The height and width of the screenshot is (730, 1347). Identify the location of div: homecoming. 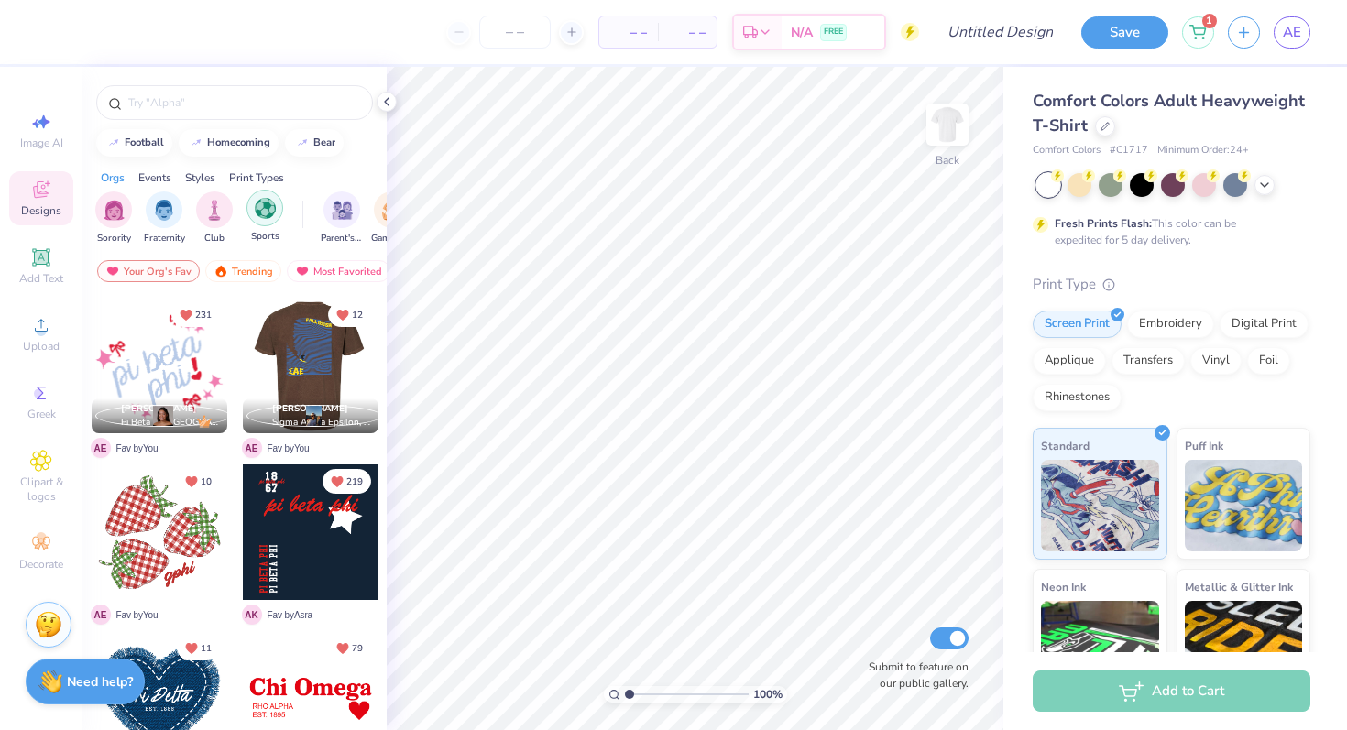
(238, 142).